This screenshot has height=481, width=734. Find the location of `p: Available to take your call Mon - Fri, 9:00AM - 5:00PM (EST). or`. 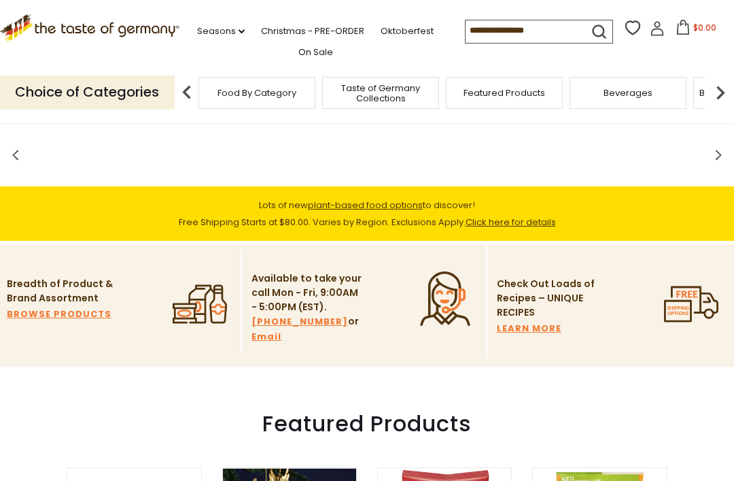

p: Available to take your call Mon - Fri, 9:00AM - 5:00PM (EST). or is located at coordinates (307, 307).